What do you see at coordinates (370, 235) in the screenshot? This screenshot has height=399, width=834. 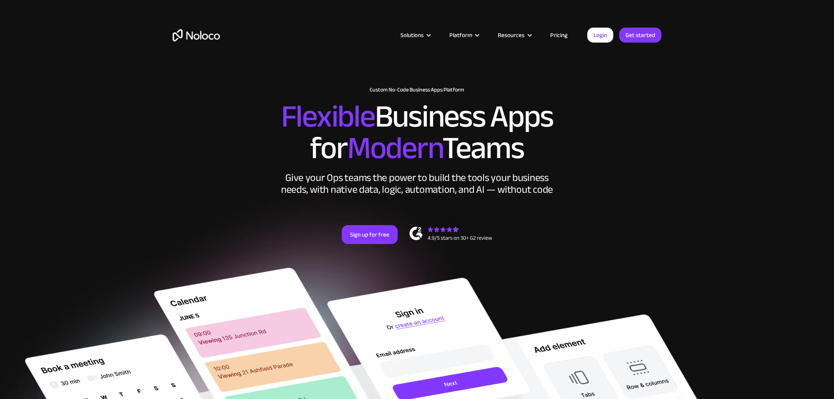 I see `a: Sign up for free` at bounding box center [370, 235].